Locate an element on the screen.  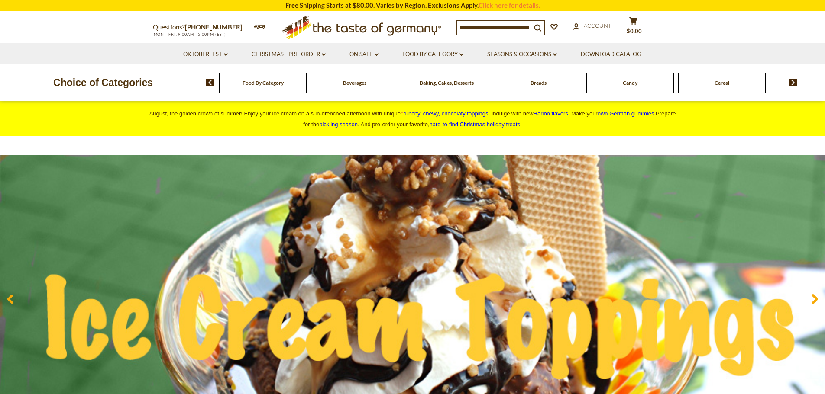
img: next arrow is located at coordinates (793, 83).